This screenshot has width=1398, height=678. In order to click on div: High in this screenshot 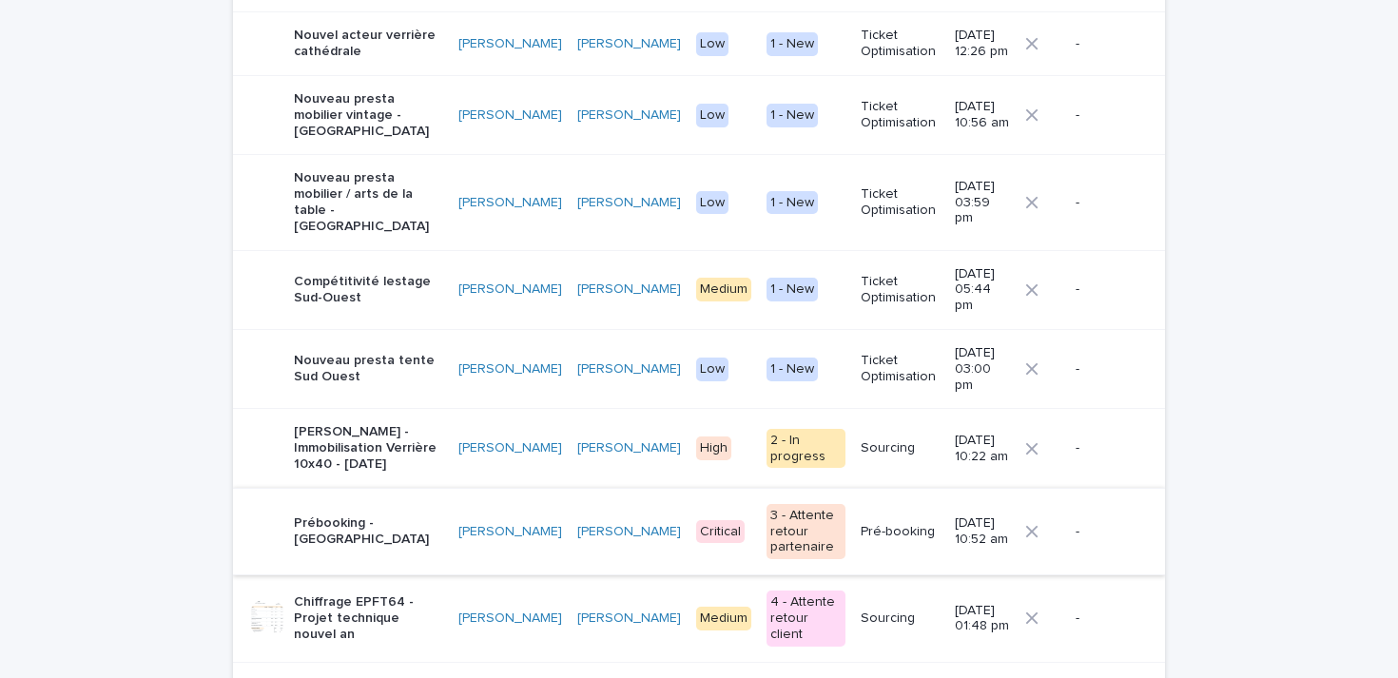, I will do `click(713, 448)`.